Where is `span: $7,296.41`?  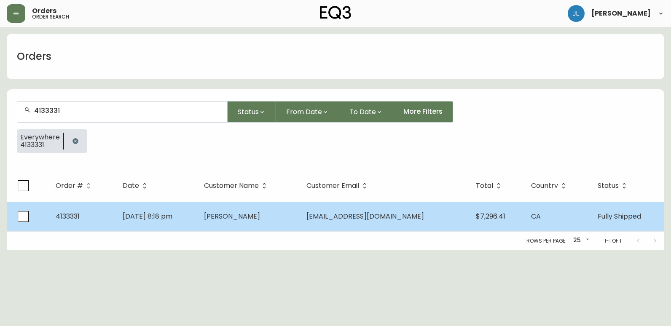
span: $7,296.41 is located at coordinates (491, 216).